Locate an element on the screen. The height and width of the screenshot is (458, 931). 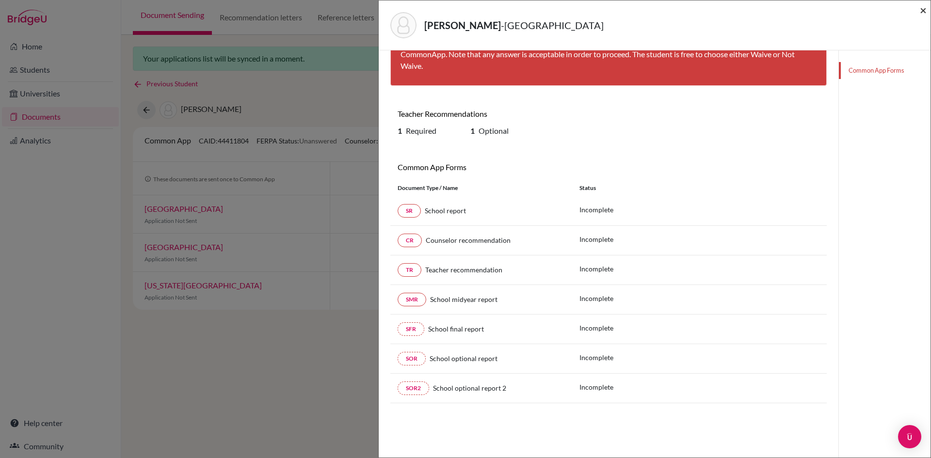
a: Common App Forms is located at coordinates (884, 70).